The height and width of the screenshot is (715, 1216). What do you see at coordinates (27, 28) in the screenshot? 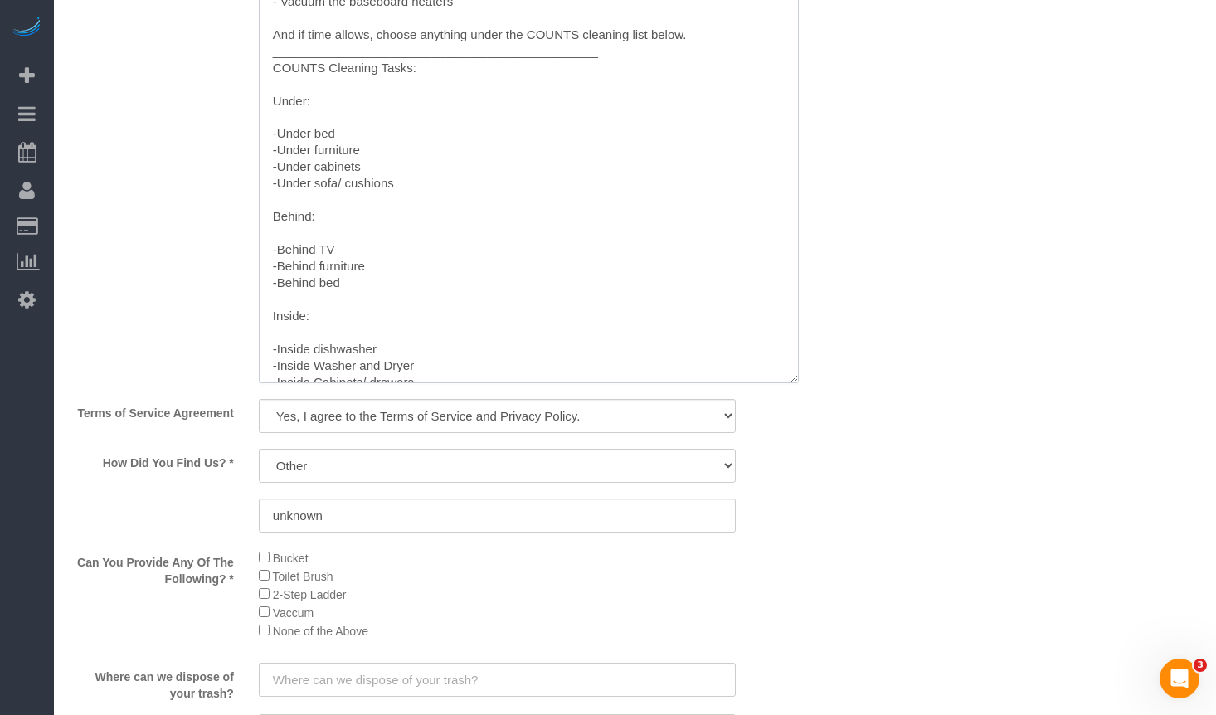
I see `a: Automaid Logo` at bounding box center [27, 28].